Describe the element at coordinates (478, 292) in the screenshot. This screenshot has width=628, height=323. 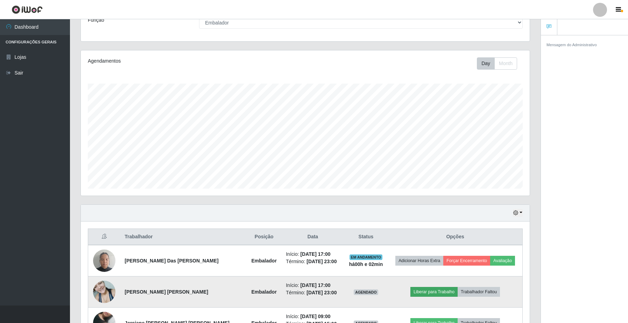
I see `button: Trabalhador Faltou` at that location.